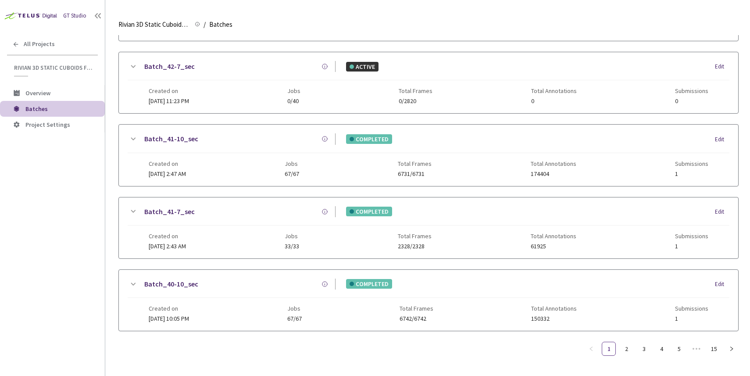 This screenshot has width=750, height=376. I want to click on li: Next Page, so click(732, 349).